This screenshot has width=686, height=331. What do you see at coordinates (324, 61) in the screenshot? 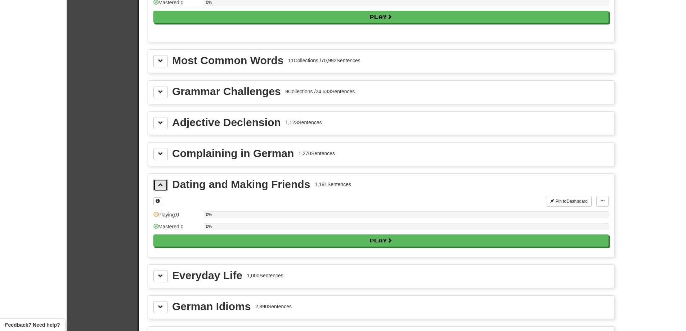
I see `div: 11 Collections / 70,992 Sentences` at bounding box center [324, 61].